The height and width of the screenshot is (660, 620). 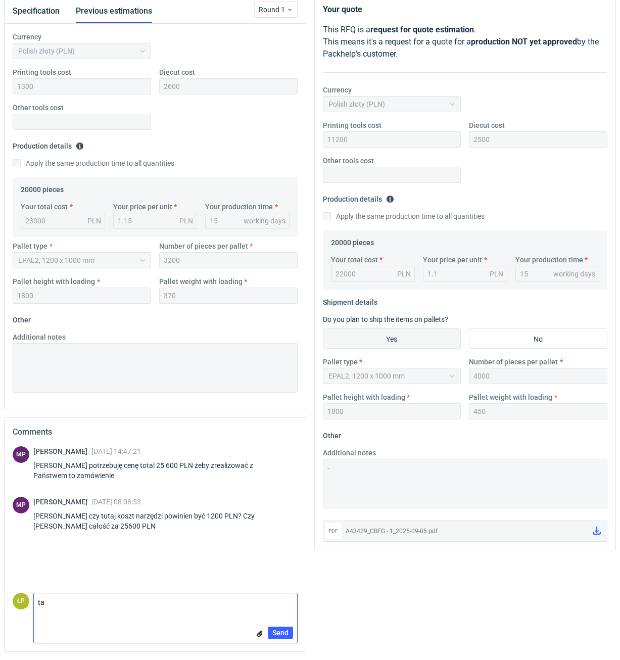 I want to click on div: Łukasz Postawa, so click(x=21, y=601).